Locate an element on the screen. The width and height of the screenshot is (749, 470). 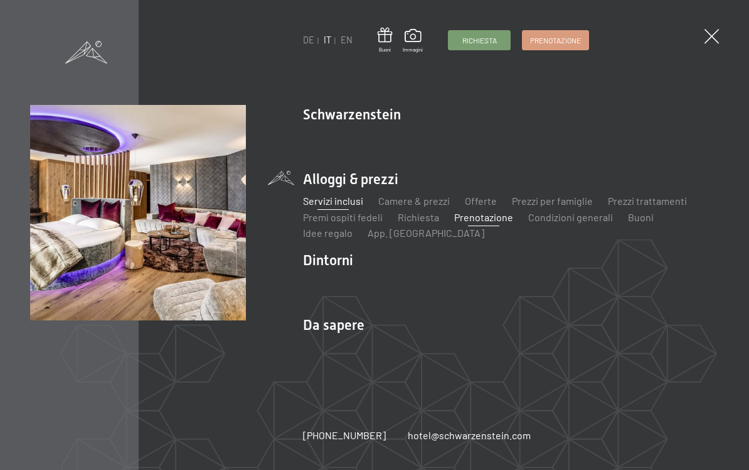
span: Immagini is located at coordinates (413, 50).